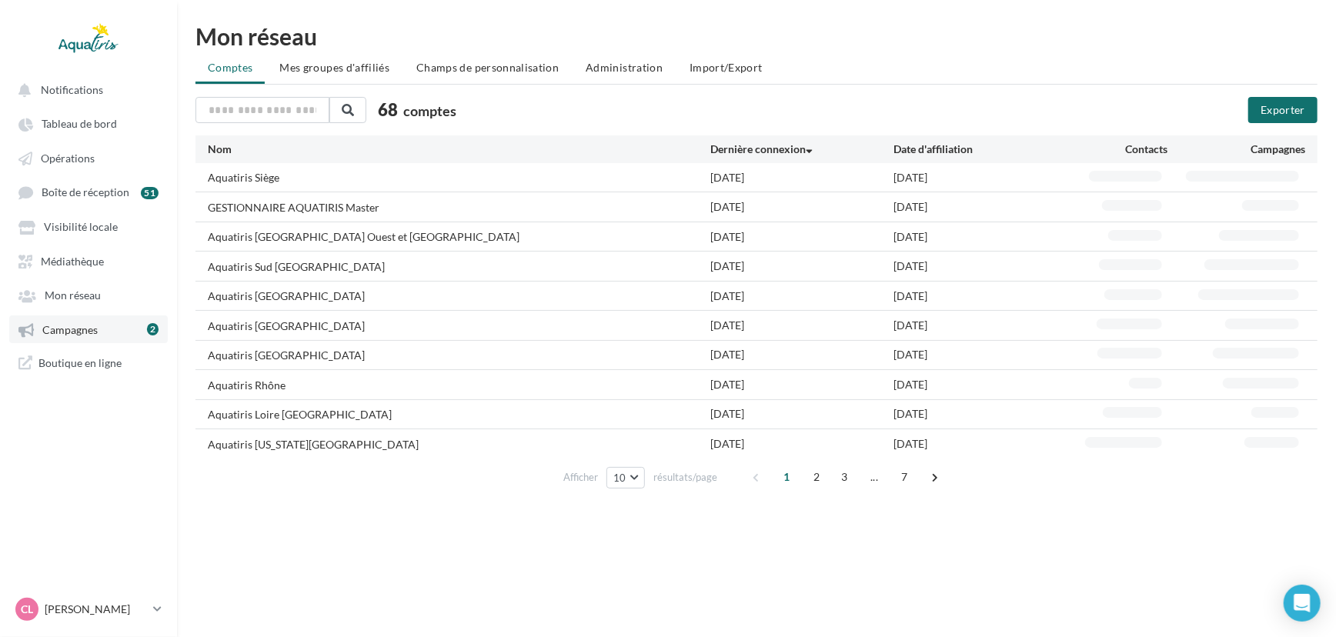  What do you see at coordinates (89, 192) in the screenshot?
I see `a: Boîte de réception 51` at bounding box center [89, 192].